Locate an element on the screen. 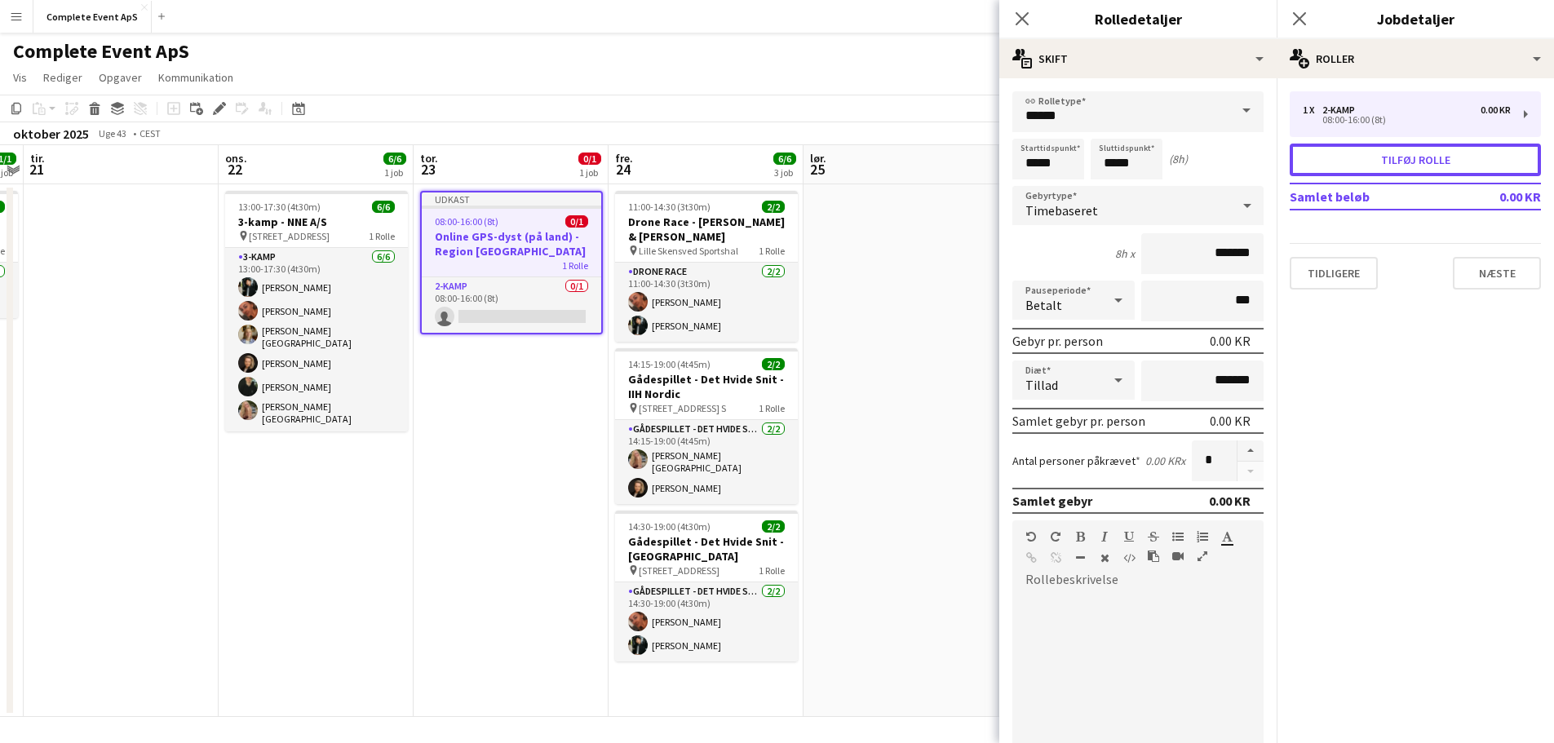 This screenshot has width=1554, height=743. div: 8h x is located at coordinates (1125, 254).